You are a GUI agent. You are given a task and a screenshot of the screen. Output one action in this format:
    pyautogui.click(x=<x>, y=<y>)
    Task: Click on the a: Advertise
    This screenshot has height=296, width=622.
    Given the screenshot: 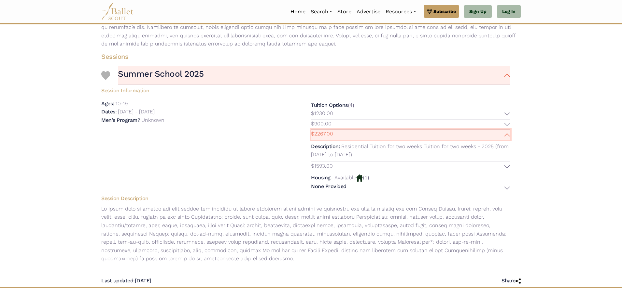 What is the action you would take?
    pyautogui.click(x=368, y=12)
    